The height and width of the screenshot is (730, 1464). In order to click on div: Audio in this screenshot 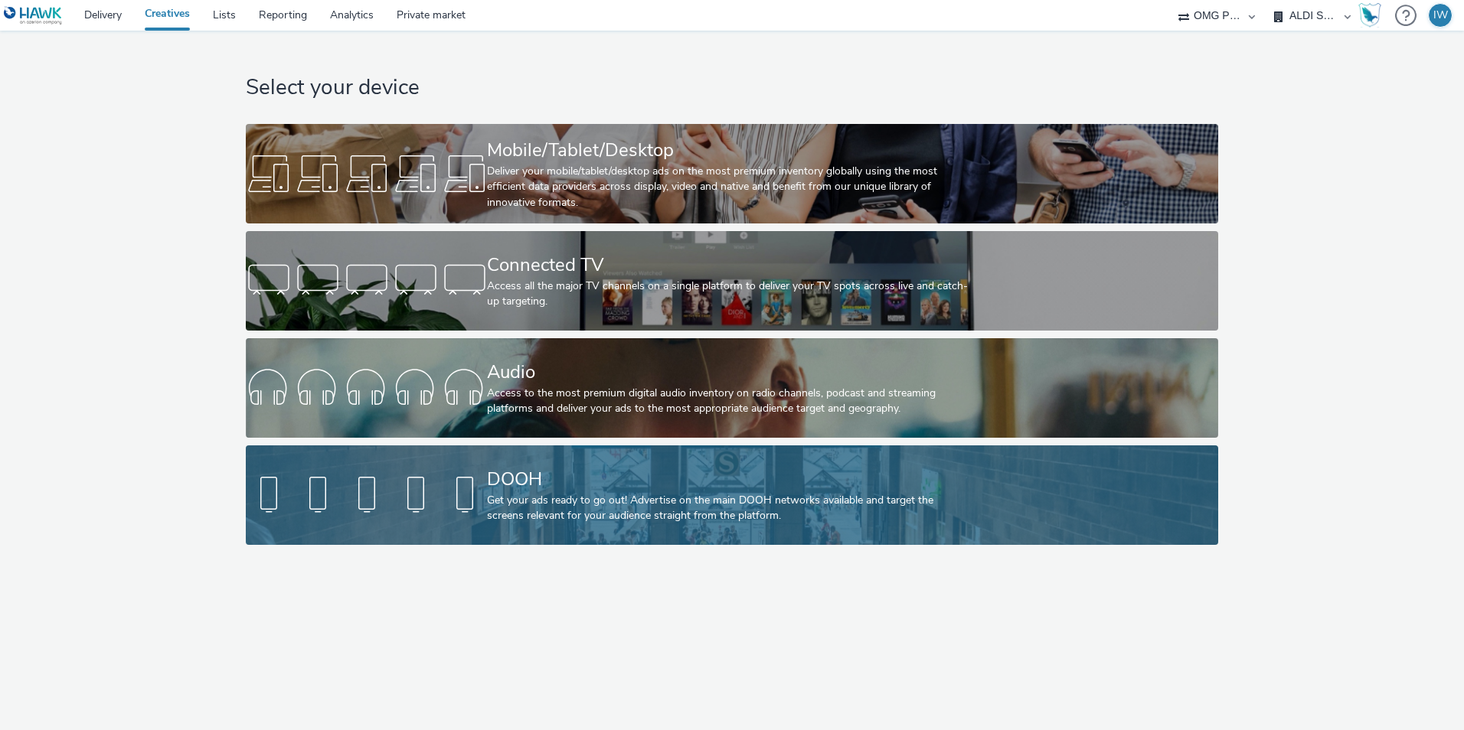, I will do `click(728, 372)`.